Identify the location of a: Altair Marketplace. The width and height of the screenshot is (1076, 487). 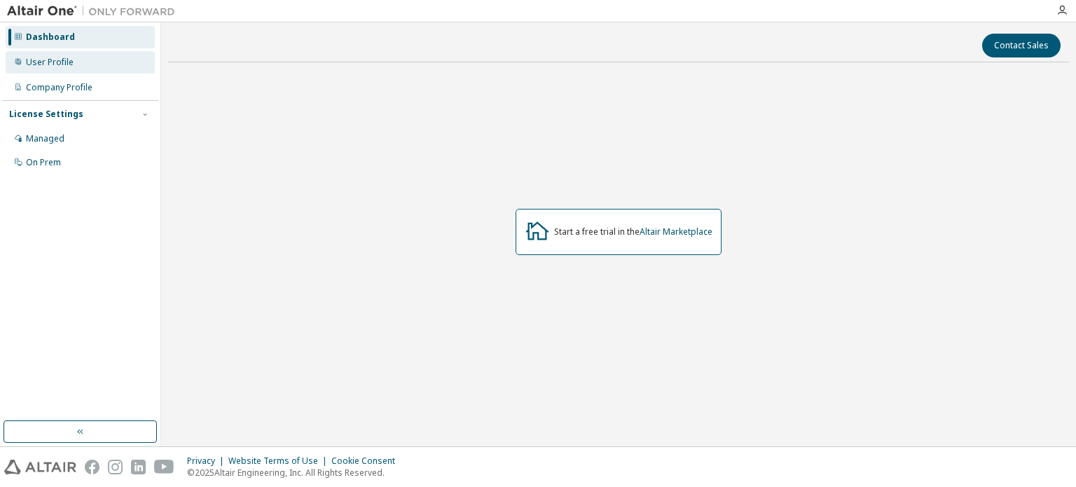
(676, 231).